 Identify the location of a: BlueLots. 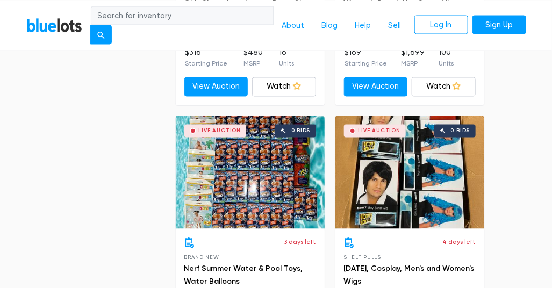
(54, 25).